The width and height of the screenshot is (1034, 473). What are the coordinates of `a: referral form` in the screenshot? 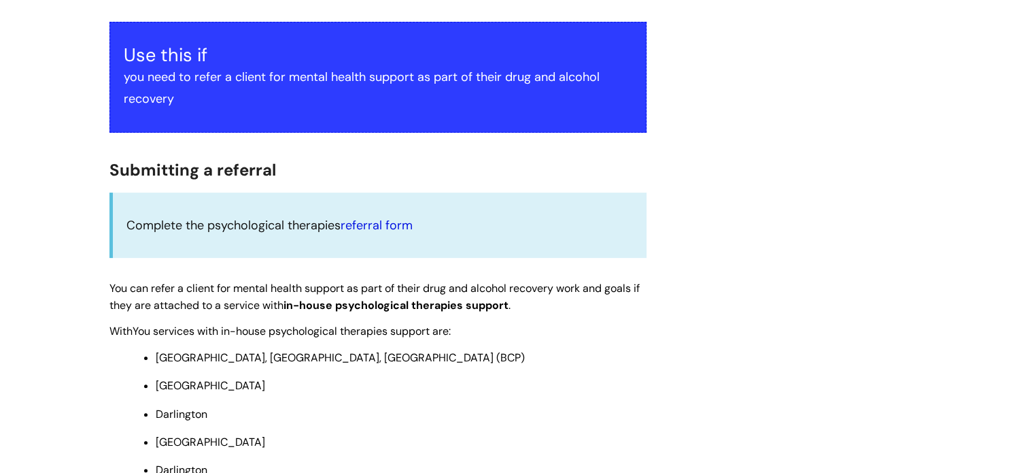 It's located at (377, 225).